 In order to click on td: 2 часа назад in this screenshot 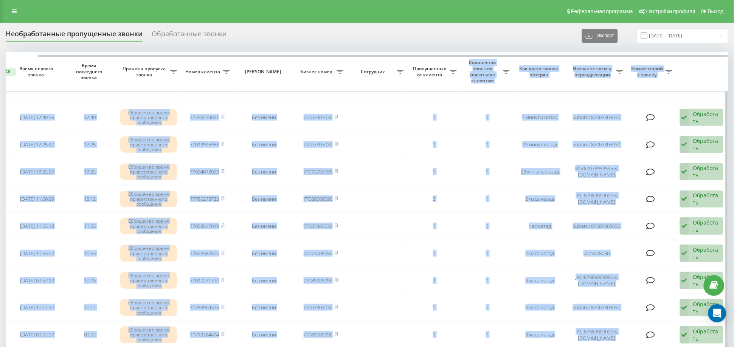, I will do `click(540, 254)`.